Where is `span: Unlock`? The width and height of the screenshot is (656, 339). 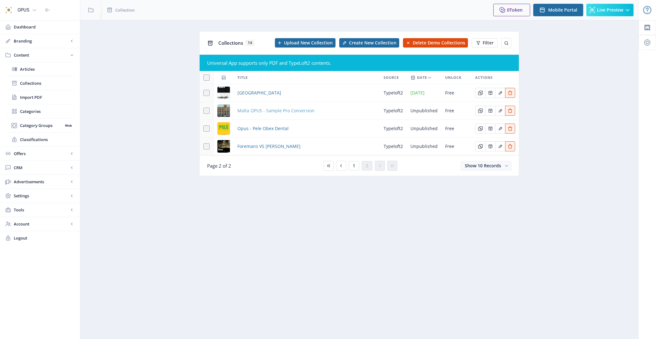
span: Unlock is located at coordinates (453, 77).